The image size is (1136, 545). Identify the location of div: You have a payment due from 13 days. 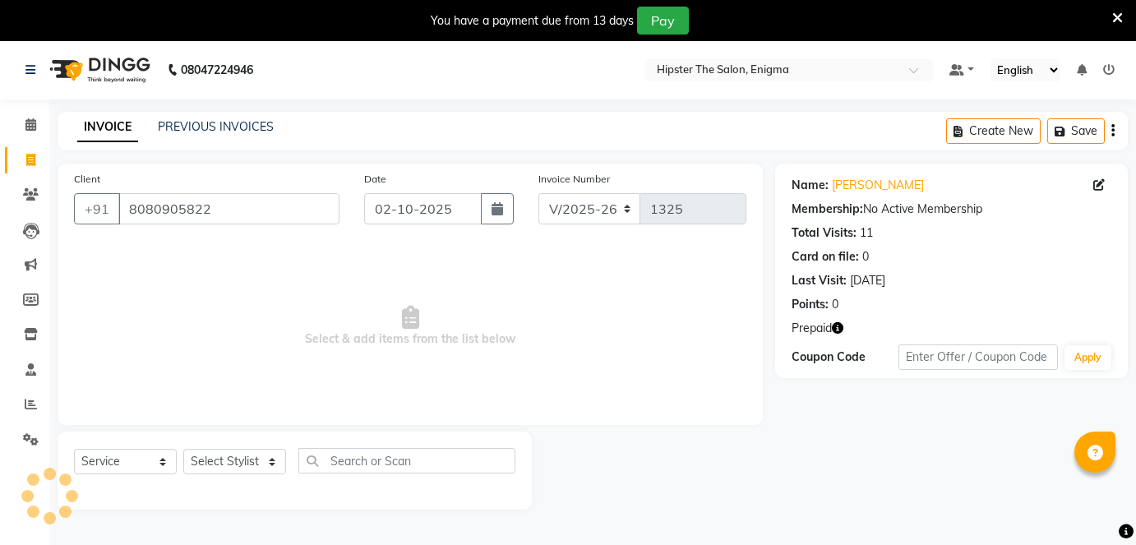
(532, 21).